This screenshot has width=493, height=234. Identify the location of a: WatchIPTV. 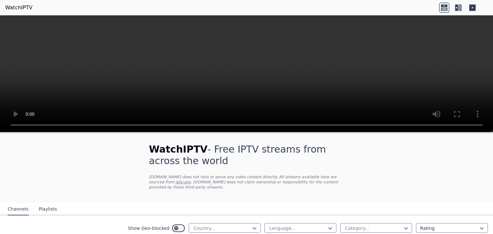
(19, 8).